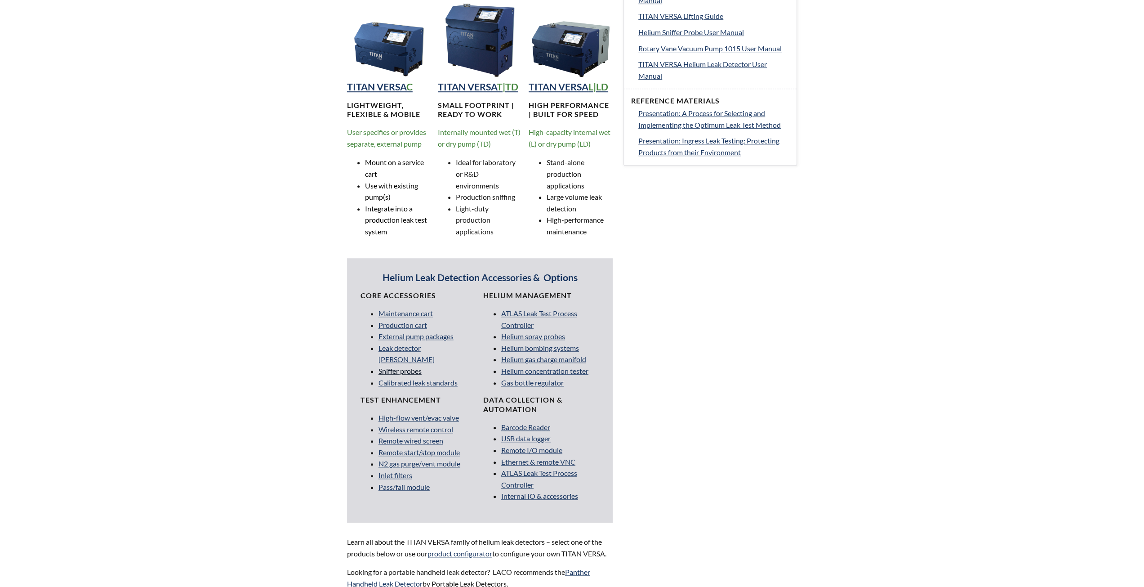  What do you see at coordinates (479, 138) in the screenshot?
I see `span: Internally mounted wet (T) or dry pump (TD)` at bounding box center [479, 138].